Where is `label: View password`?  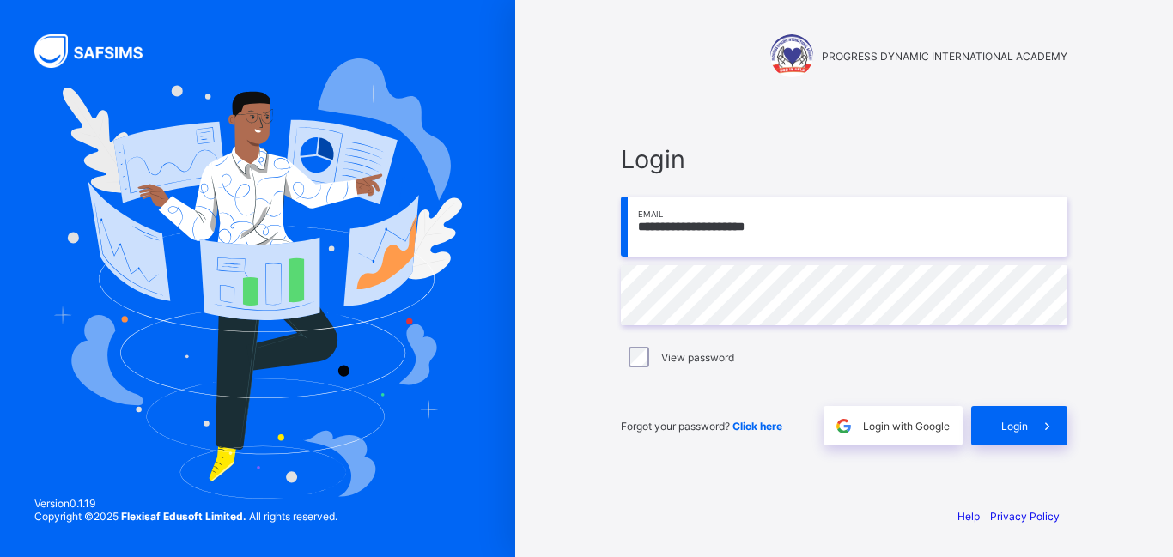
label: View password is located at coordinates (697, 357).